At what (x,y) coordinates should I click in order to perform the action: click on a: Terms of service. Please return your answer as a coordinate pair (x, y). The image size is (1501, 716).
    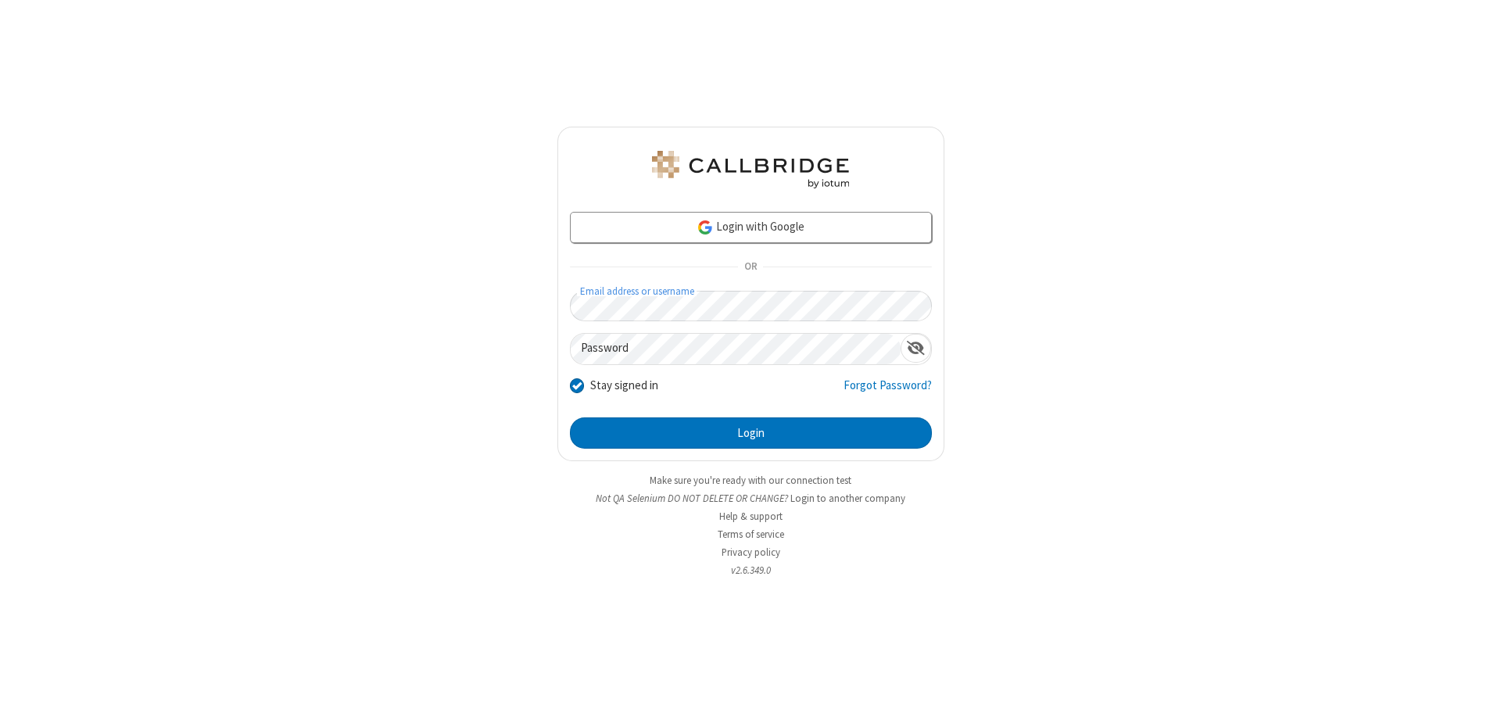
    Looking at the image, I should click on (751, 534).